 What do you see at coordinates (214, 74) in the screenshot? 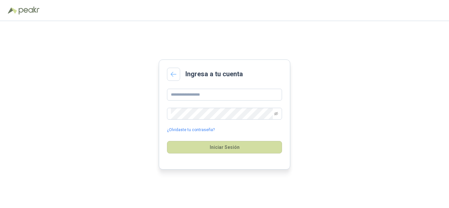
I see `h2: Ingresa a tu cuenta` at bounding box center [214, 74].